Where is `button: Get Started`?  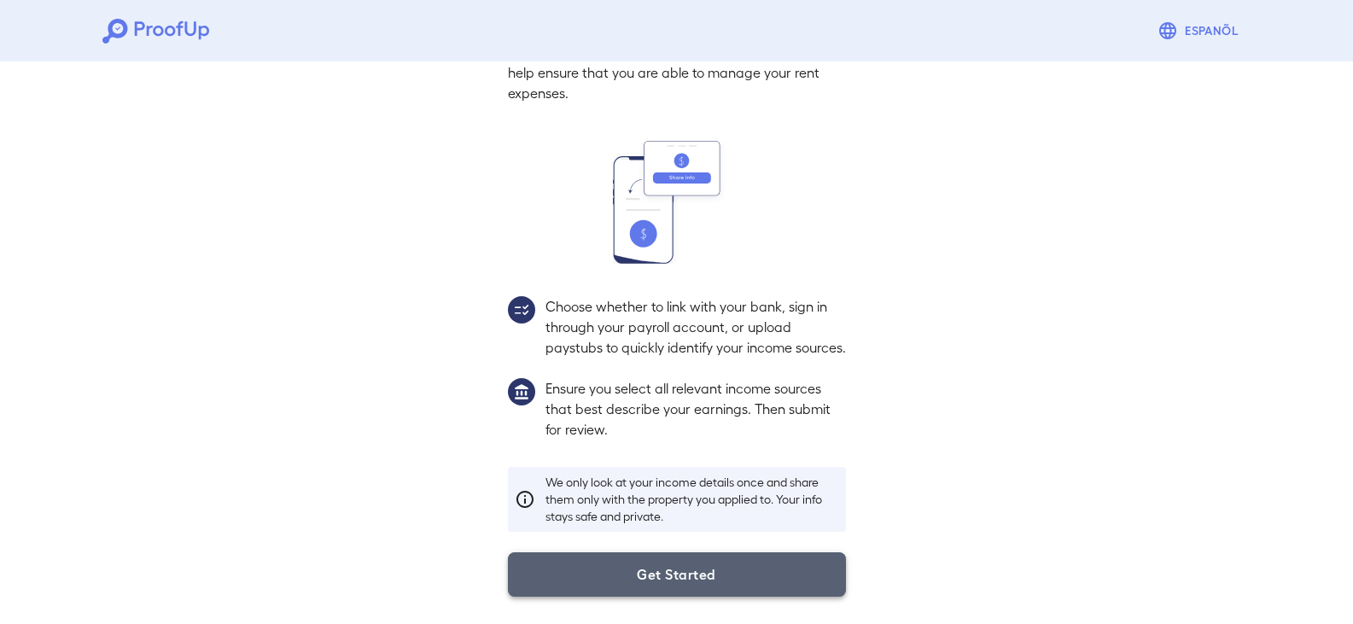
button: Get Started is located at coordinates (677, 574).